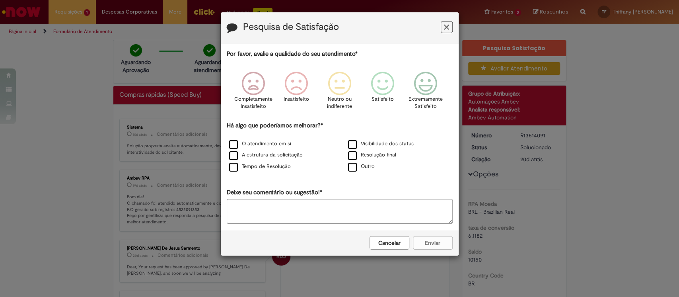 Image resolution: width=679 pixels, height=297 pixels. What do you see at coordinates (253, 93) in the screenshot?
I see `div: Completamente Insatisfeito` at bounding box center [253, 93].